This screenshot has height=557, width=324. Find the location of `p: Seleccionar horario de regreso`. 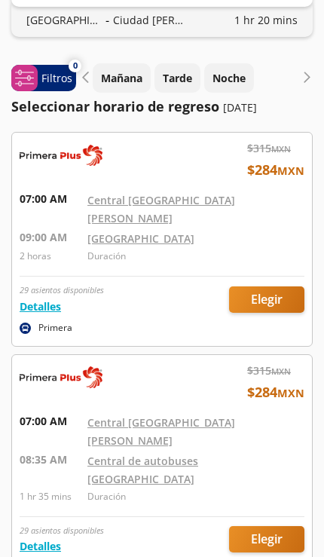

p: Seleccionar horario de regreso is located at coordinates (115, 106).